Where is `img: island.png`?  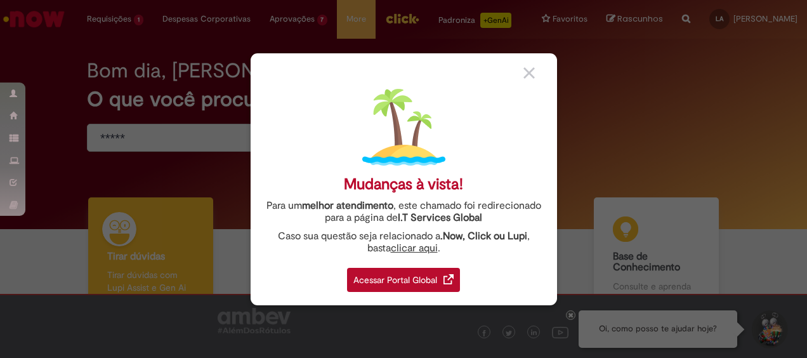
img: island.png is located at coordinates (404, 127).